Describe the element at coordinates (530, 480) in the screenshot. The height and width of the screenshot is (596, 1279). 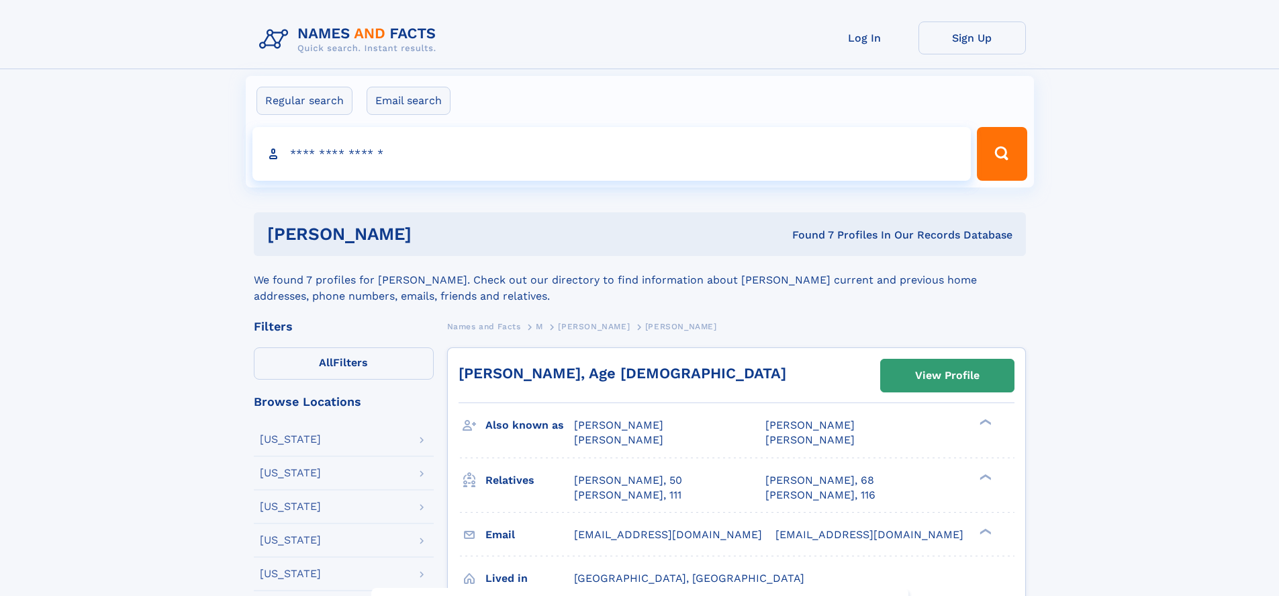
I see `h3: Relatives` at that location.